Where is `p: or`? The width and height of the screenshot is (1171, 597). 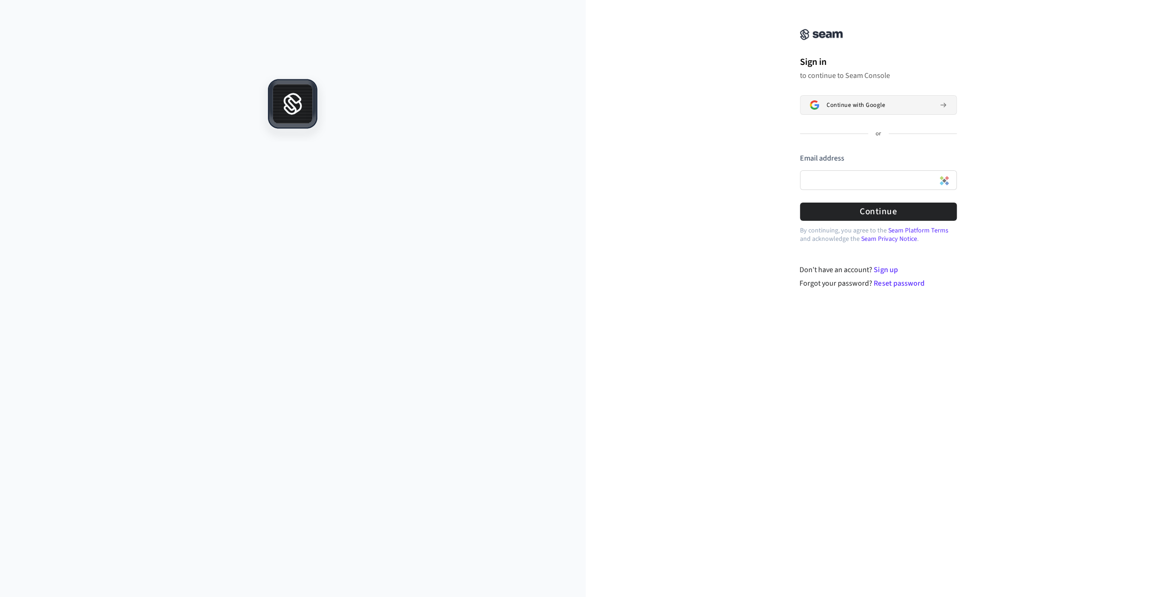 p: or is located at coordinates (878, 134).